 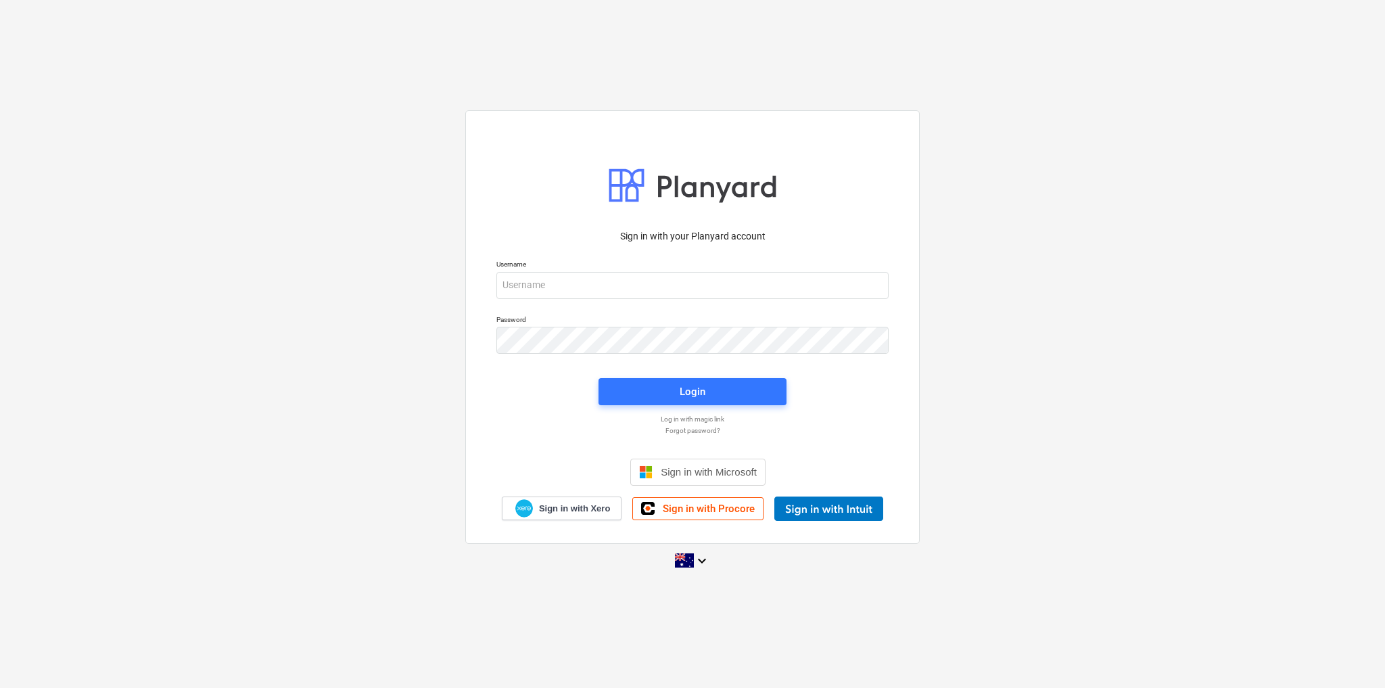 What do you see at coordinates (562, 508) in the screenshot?
I see `a: Sign in with Xero` at bounding box center [562, 508].